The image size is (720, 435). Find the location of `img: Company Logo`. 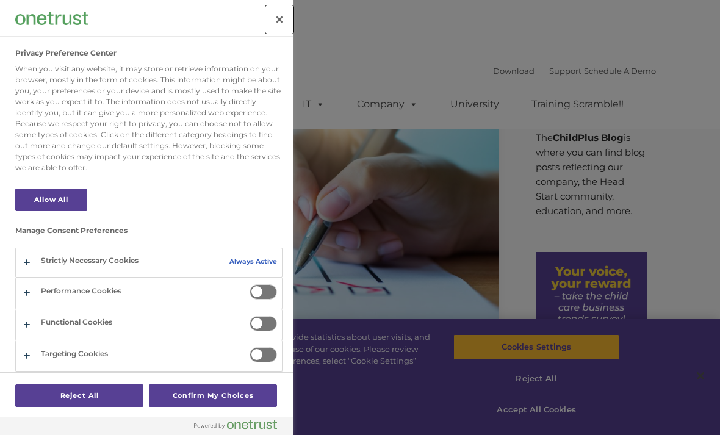

img: Company Logo is located at coordinates (52, 18).